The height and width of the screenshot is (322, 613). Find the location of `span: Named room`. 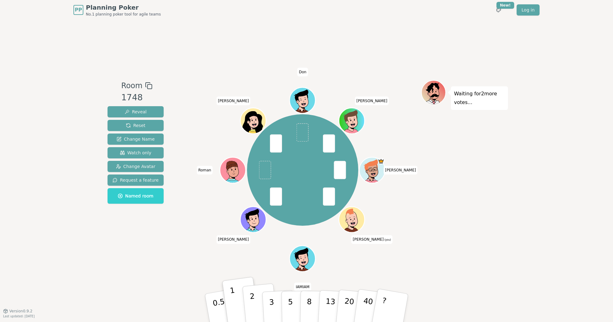

span: Named room is located at coordinates (135, 196).